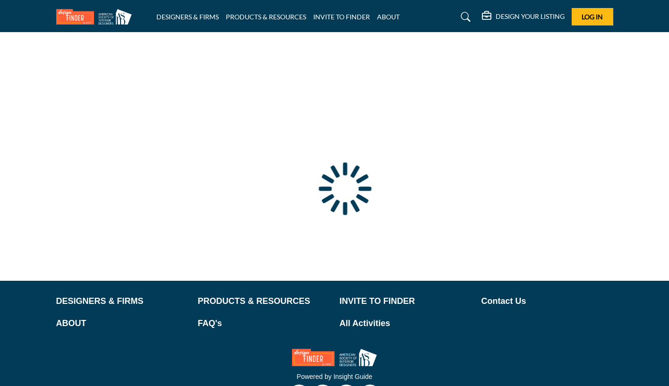 This screenshot has width=669, height=386. Describe the element at coordinates (464, 17) in the screenshot. I see `a: Search` at that location.